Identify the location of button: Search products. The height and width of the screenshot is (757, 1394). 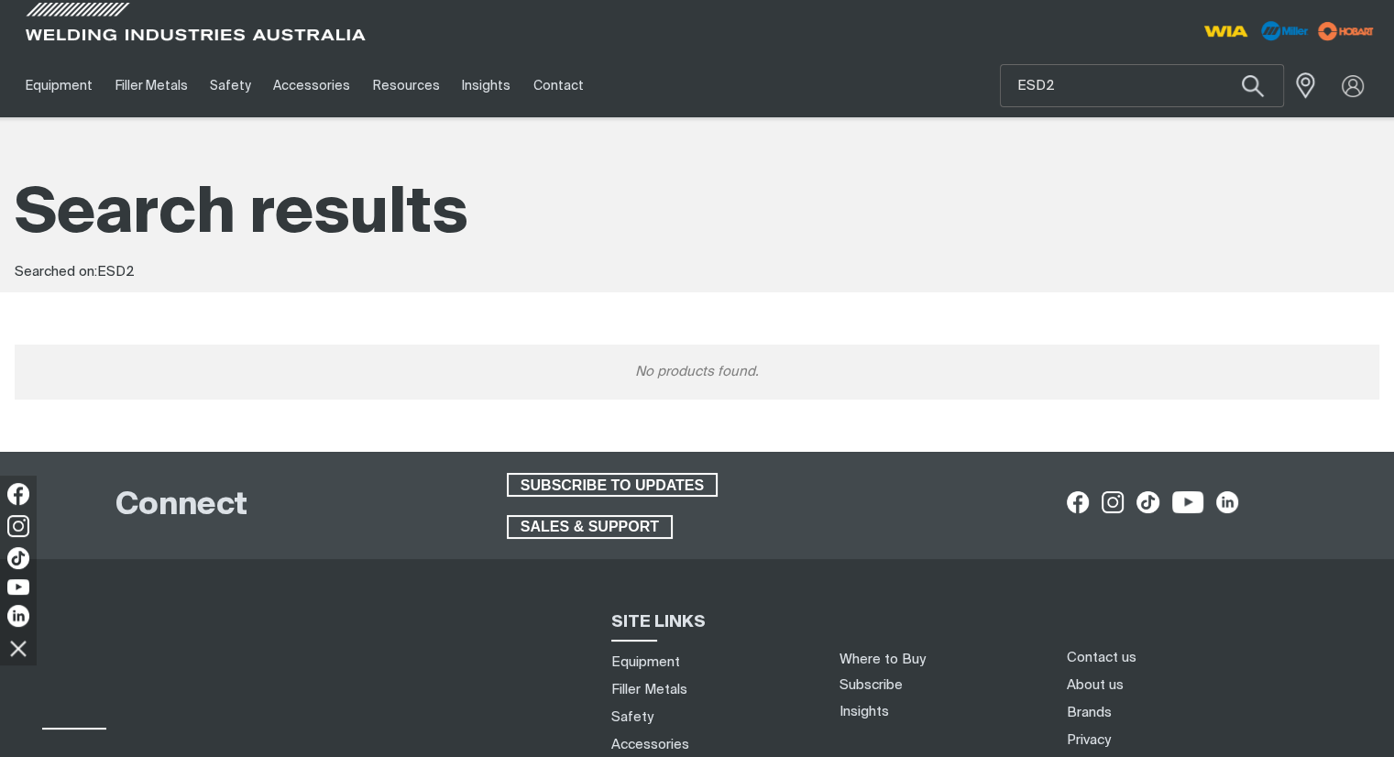
(1253, 85).